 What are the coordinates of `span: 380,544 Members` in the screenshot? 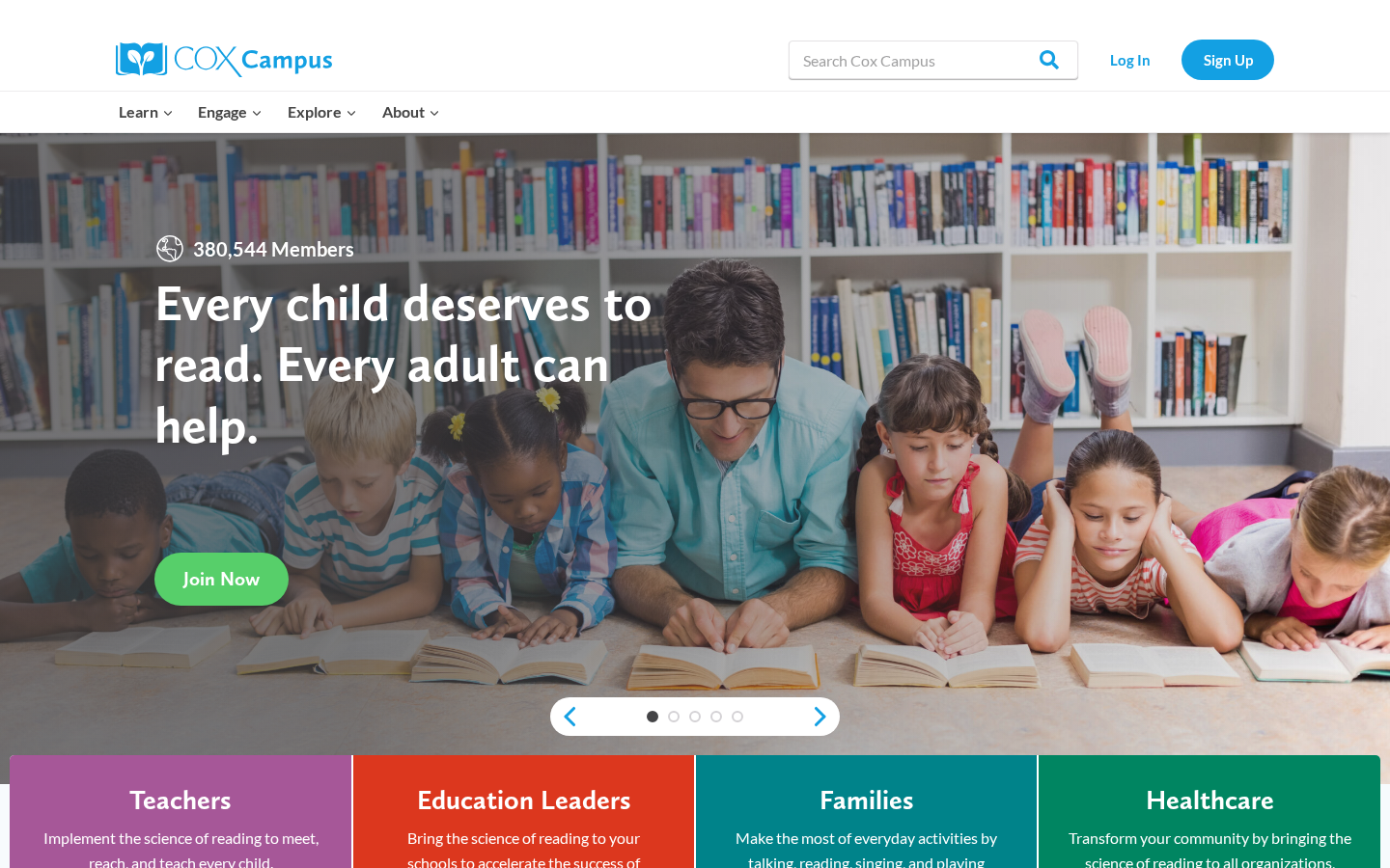 It's located at (274, 249).